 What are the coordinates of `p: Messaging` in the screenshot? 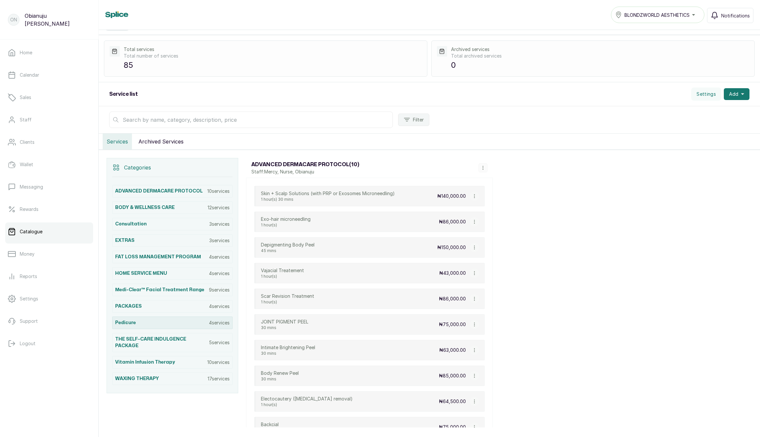 It's located at (31, 187).